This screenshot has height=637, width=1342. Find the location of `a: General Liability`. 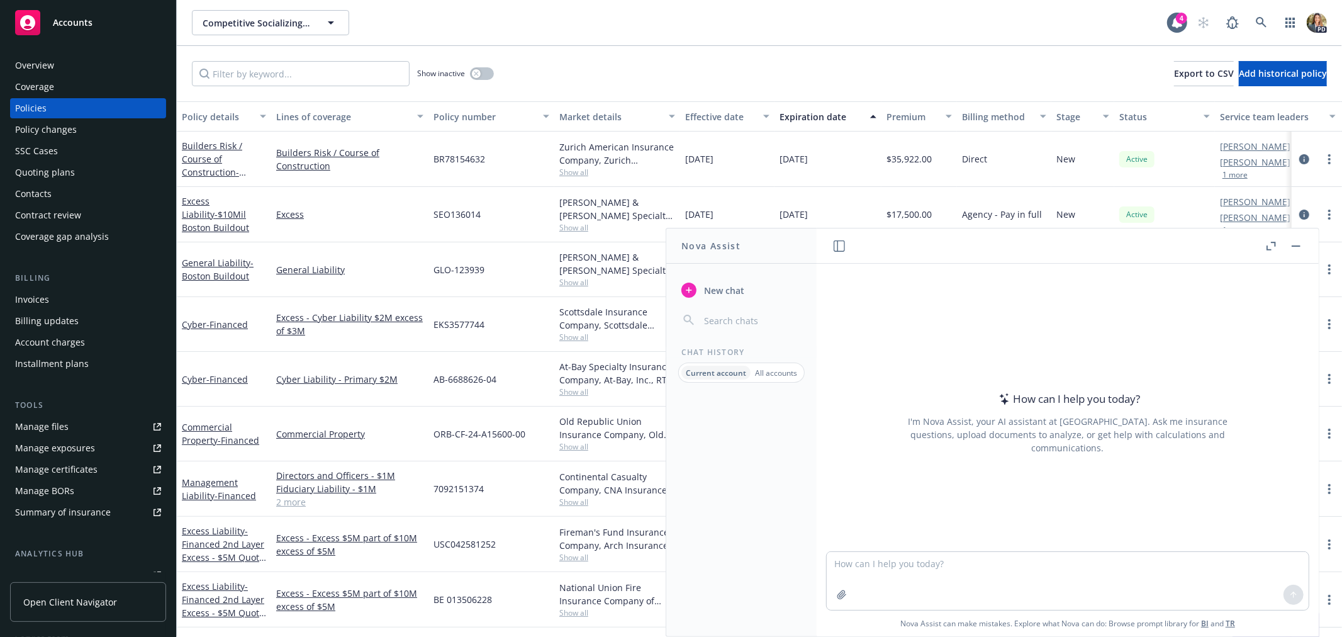

a: General Liability is located at coordinates (218, 269).